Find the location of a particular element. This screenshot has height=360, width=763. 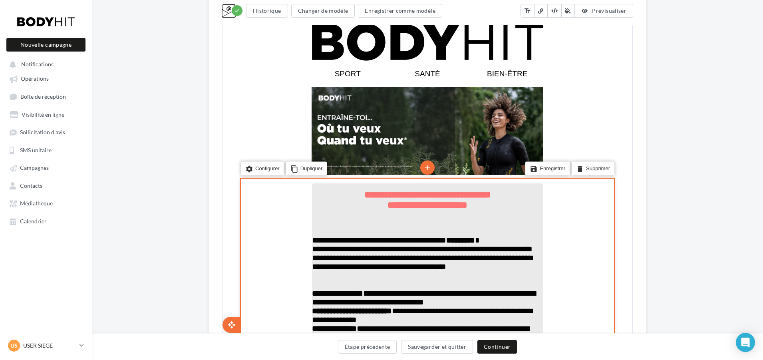

i: add is located at coordinates (205, 165).